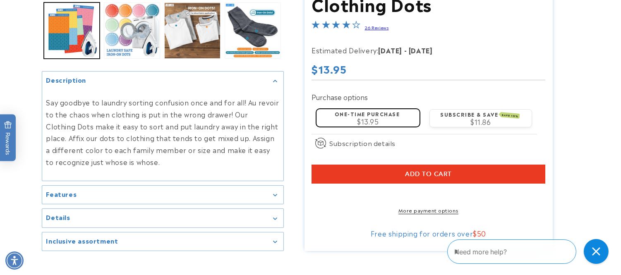 This screenshot has height=275, width=621. Describe the element at coordinates (428, 233) in the screenshot. I see `div: Free shipping for orders over` at that location.